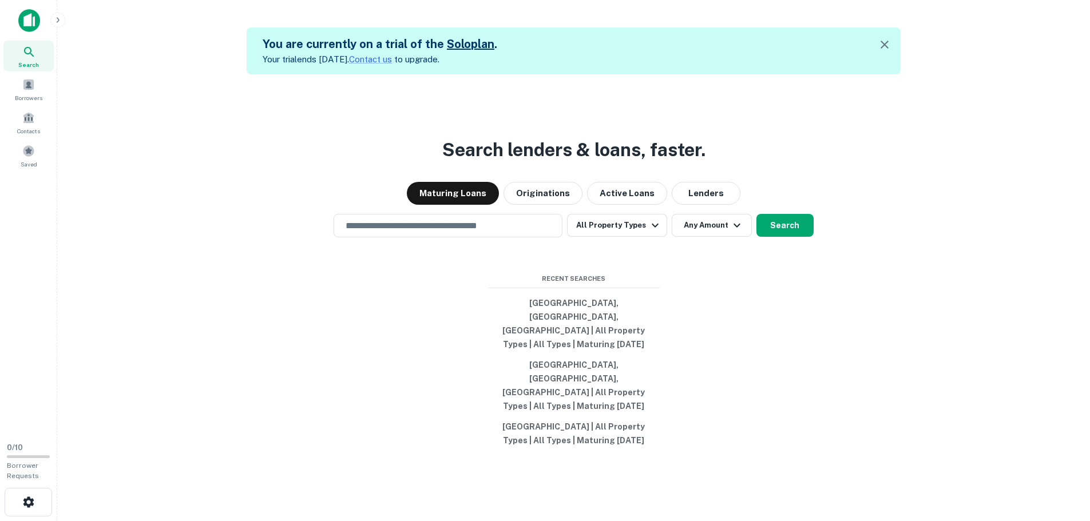 The height and width of the screenshot is (521, 1090). What do you see at coordinates (29, 164) in the screenshot?
I see `span: Saved` at bounding box center [29, 164].